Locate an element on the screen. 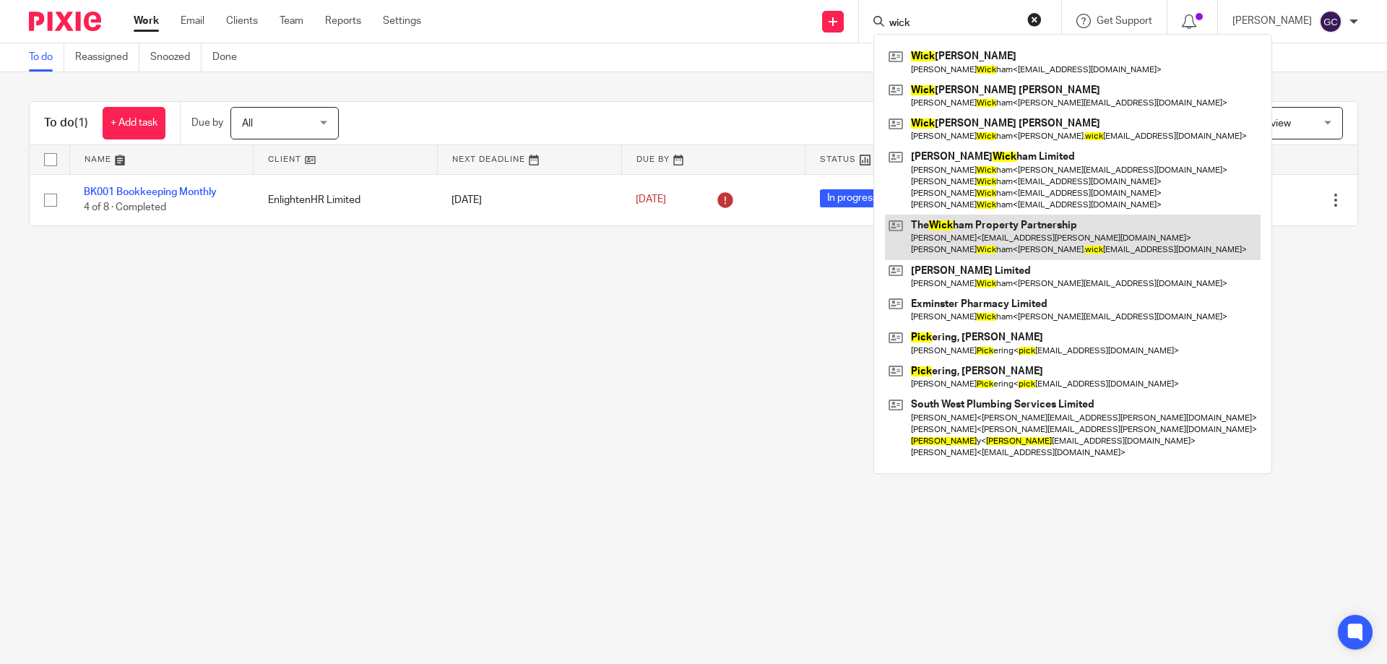  a: Email is located at coordinates (192, 21).